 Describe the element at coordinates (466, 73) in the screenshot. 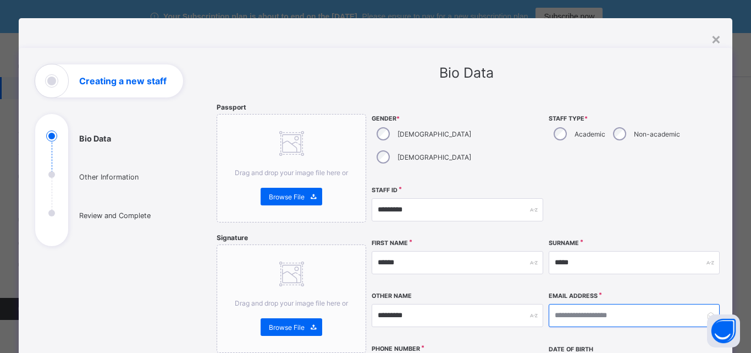

I see `span: Bio Data` at that location.